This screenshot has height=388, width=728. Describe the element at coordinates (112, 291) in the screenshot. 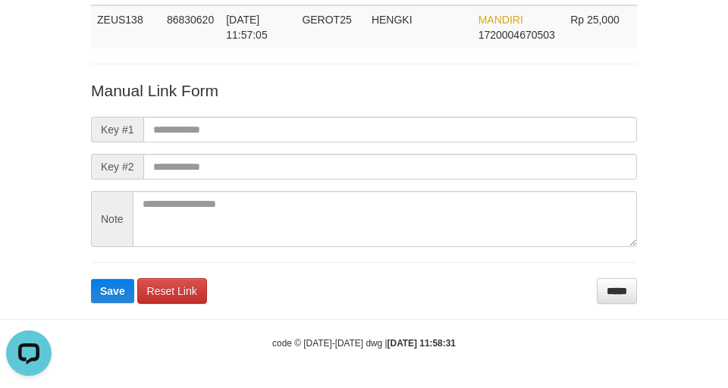

I see `span: Save` at that location.